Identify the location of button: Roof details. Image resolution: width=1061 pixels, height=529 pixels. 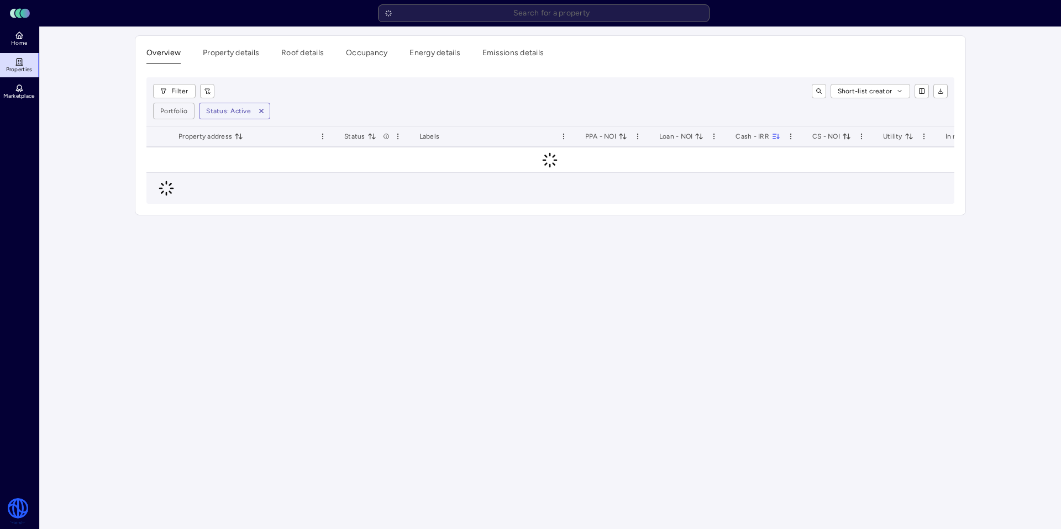
(302, 55).